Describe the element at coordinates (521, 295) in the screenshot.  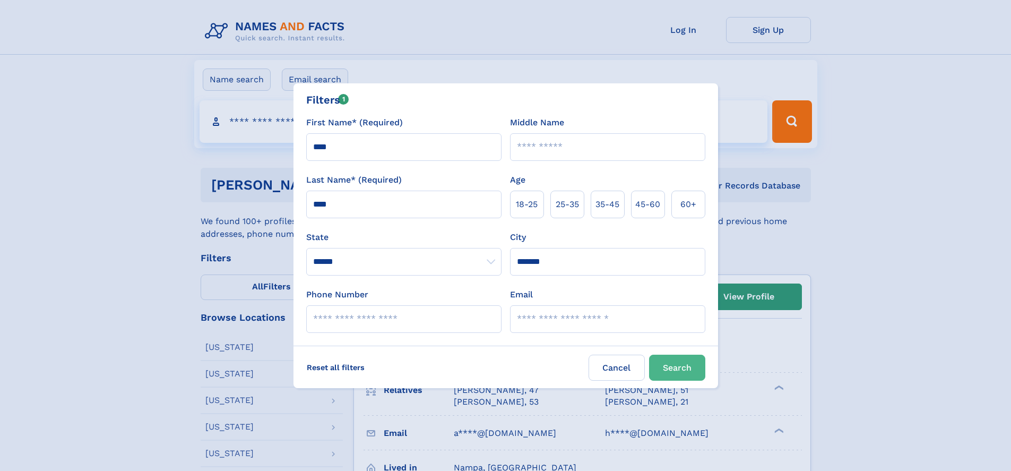
I see `label: Email` at that location.